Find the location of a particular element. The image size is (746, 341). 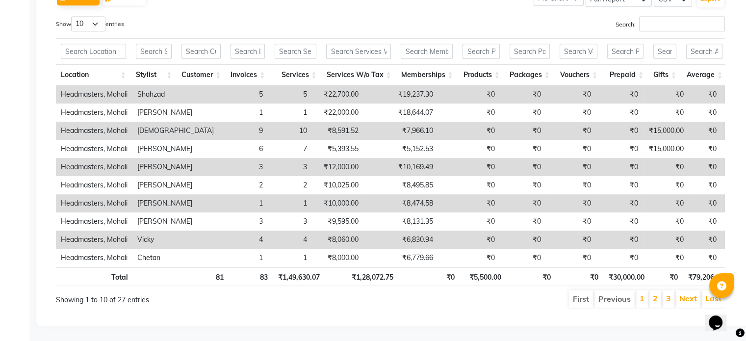

td: ₹12,000.00 is located at coordinates (337, 167).